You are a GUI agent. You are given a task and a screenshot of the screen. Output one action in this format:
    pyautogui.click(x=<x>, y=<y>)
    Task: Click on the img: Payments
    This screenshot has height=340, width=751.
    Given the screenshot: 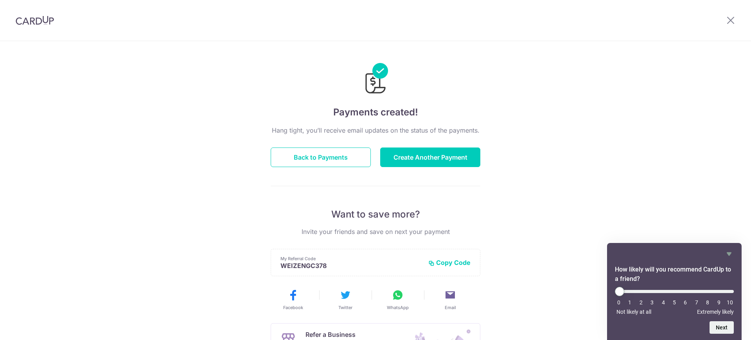 What is the action you would take?
    pyautogui.click(x=376, y=79)
    